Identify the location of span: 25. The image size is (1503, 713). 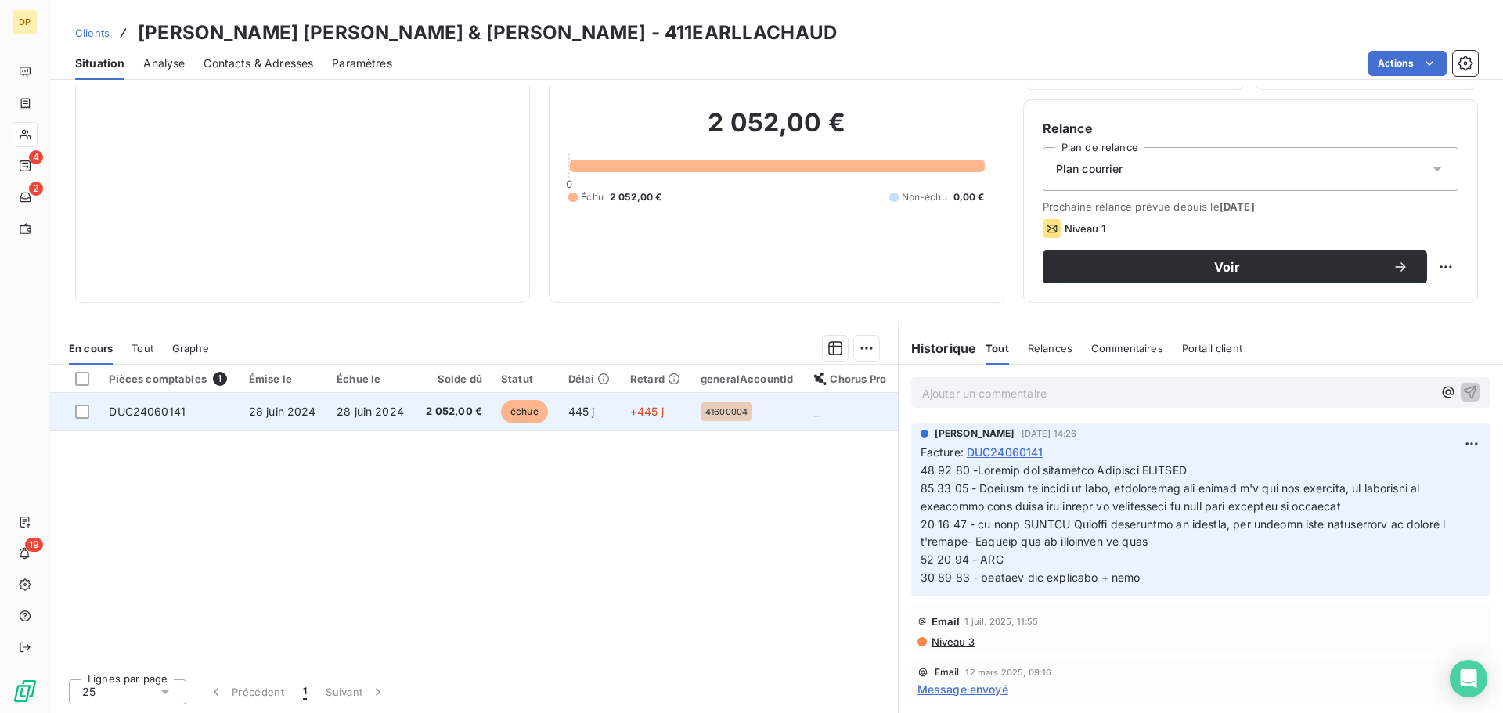
(88, 692).